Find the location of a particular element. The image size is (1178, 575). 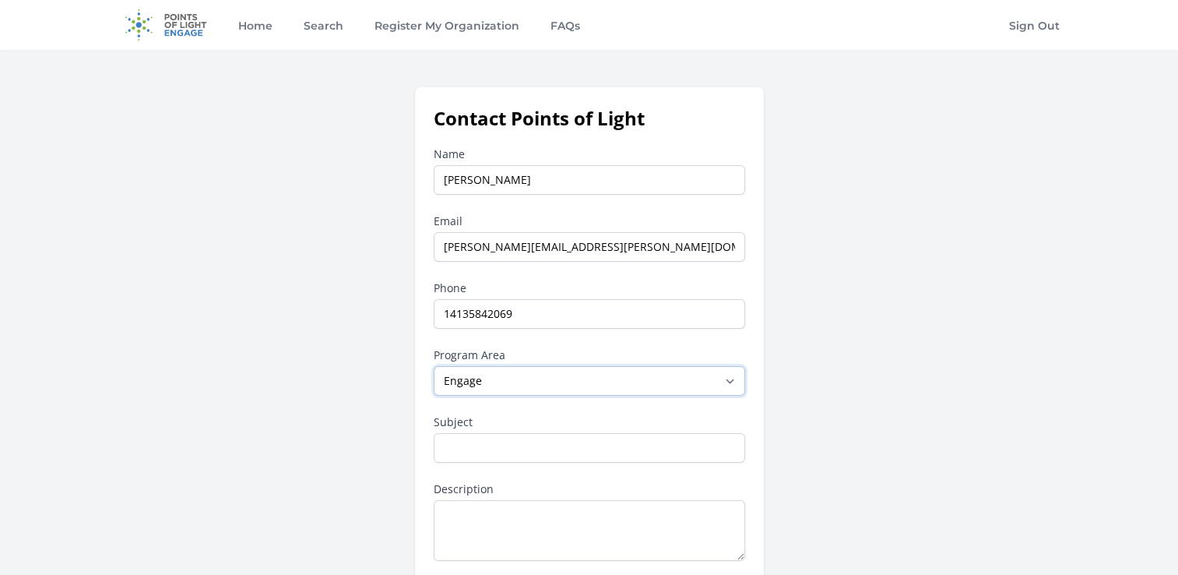

label: Description is located at coordinates (590, 489).